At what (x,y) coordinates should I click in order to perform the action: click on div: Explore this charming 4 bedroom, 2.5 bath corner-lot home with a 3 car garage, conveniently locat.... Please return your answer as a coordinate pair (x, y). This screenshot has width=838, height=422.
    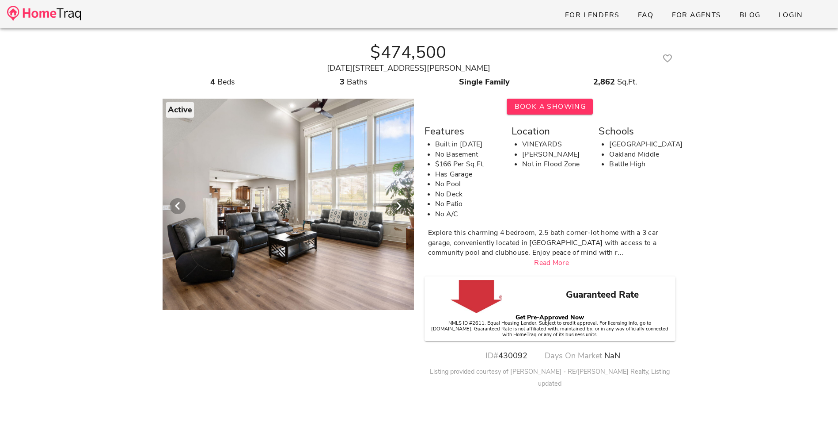
    Looking at the image, I should click on (552, 243).